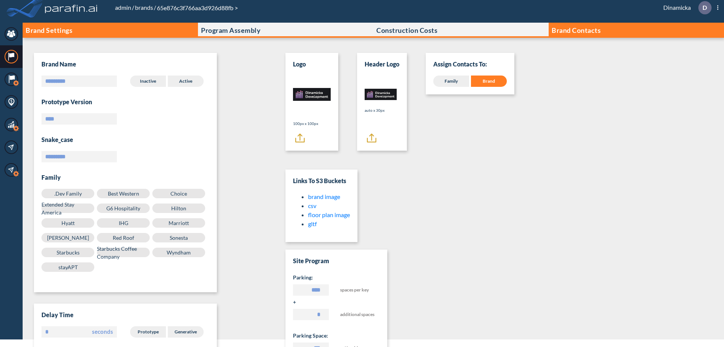 The height and width of the screenshot is (347, 724). Describe the element at coordinates (59, 64) in the screenshot. I see `h3: Brand Name` at that location.